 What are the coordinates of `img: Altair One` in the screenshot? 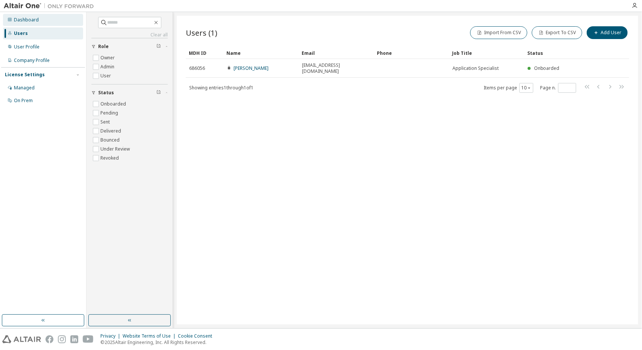 It's located at (51, 6).